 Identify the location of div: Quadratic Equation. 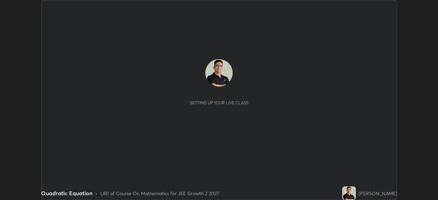
(67, 193).